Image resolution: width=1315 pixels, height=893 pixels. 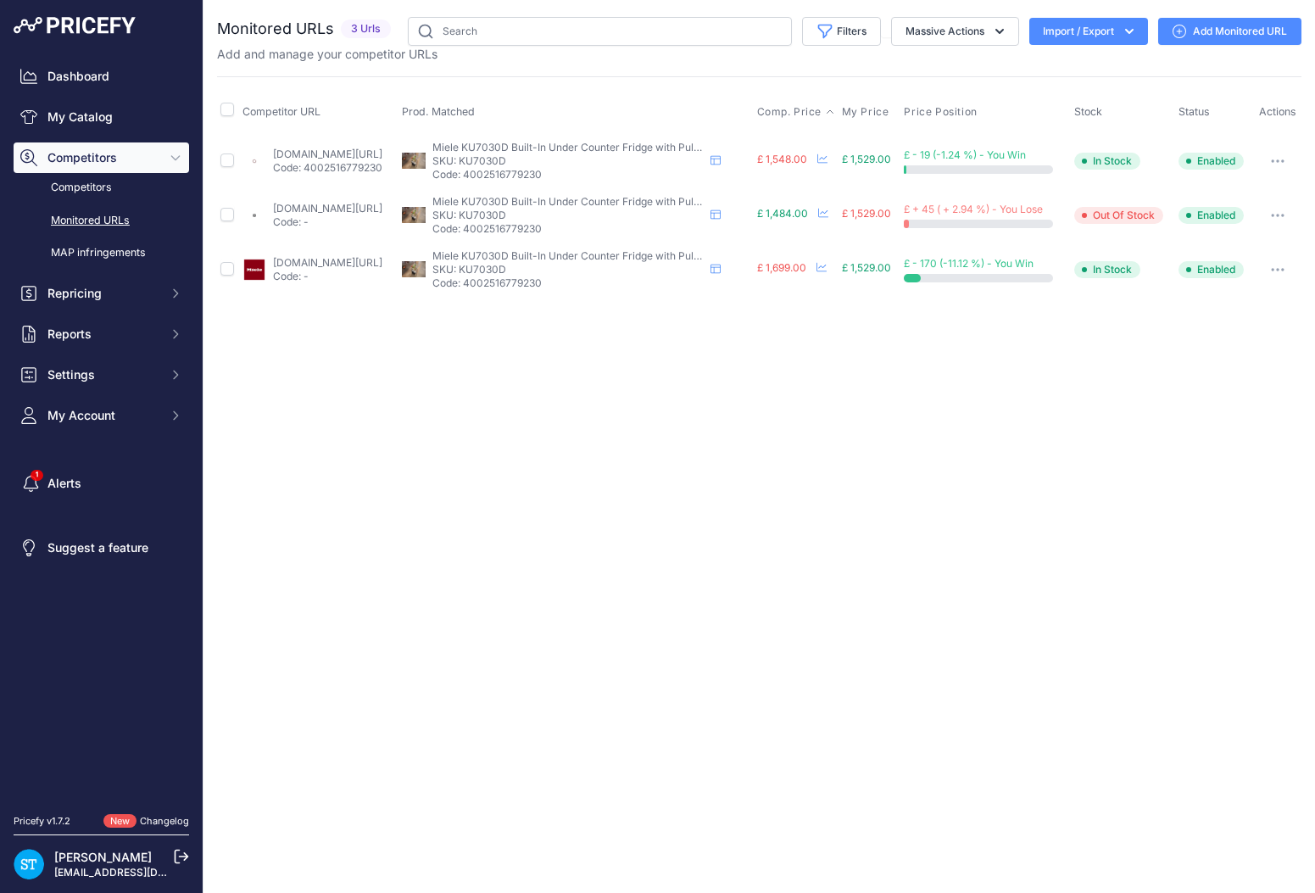 I want to click on input: Search, so click(x=599, y=31).